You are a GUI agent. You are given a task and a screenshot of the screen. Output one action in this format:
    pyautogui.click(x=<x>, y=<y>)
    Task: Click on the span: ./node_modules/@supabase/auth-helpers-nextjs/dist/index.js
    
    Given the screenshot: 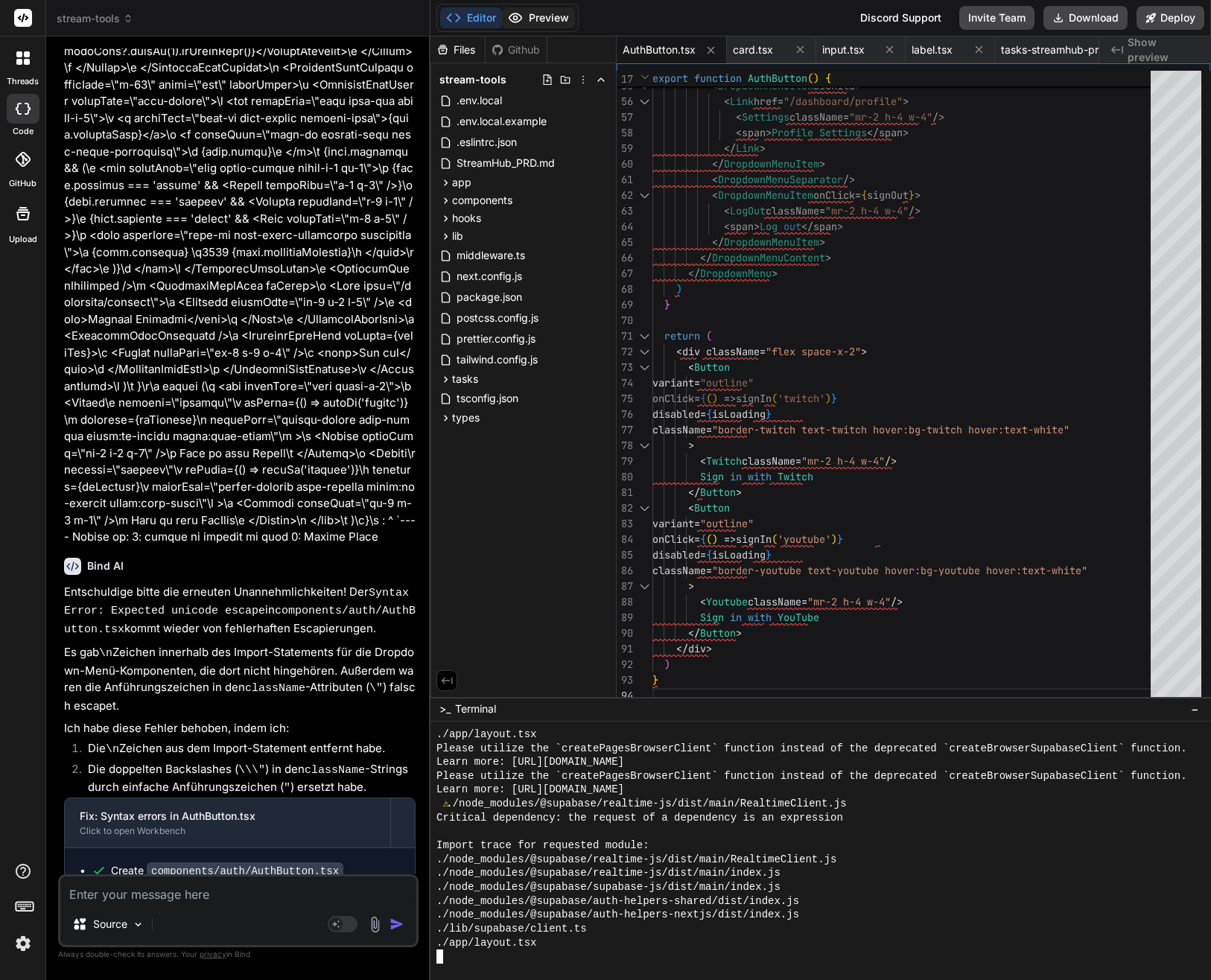 What is the action you would take?
    pyautogui.click(x=617, y=914)
    